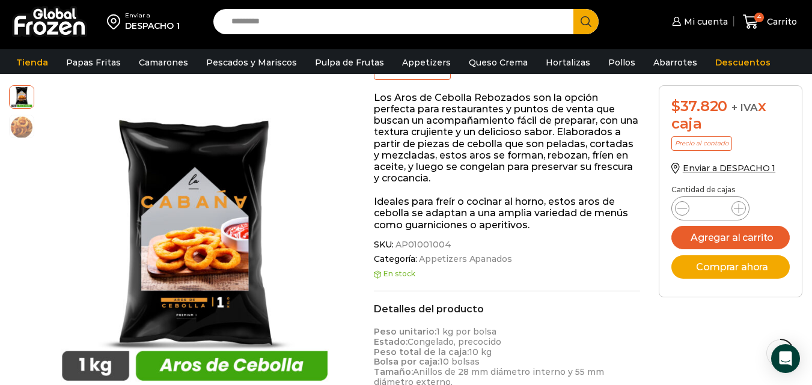  What do you see at coordinates (723, 168) in the screenshot?
I see `a: Enviar a DESPACHO 1` at bounding box center [723, 168].